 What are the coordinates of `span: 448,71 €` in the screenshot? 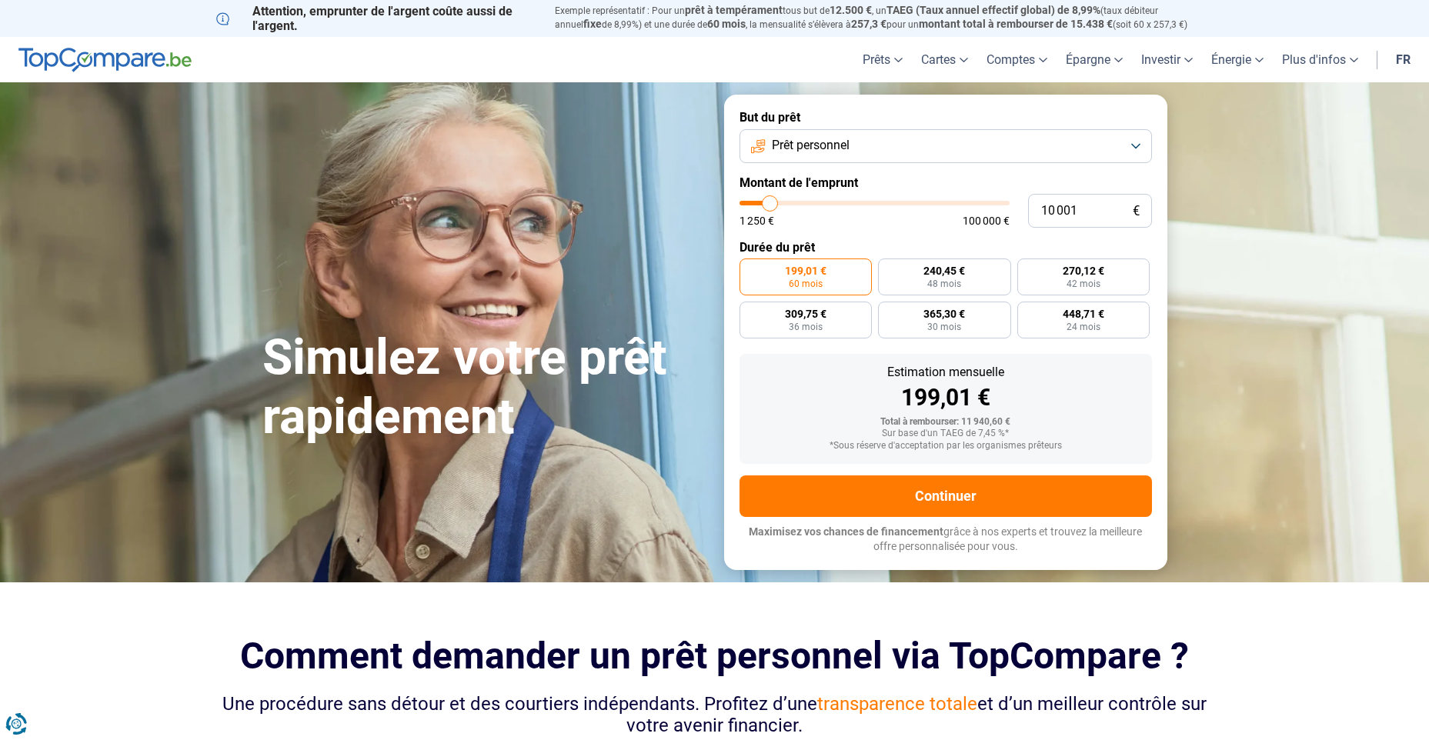 It's located at (1084, 314).